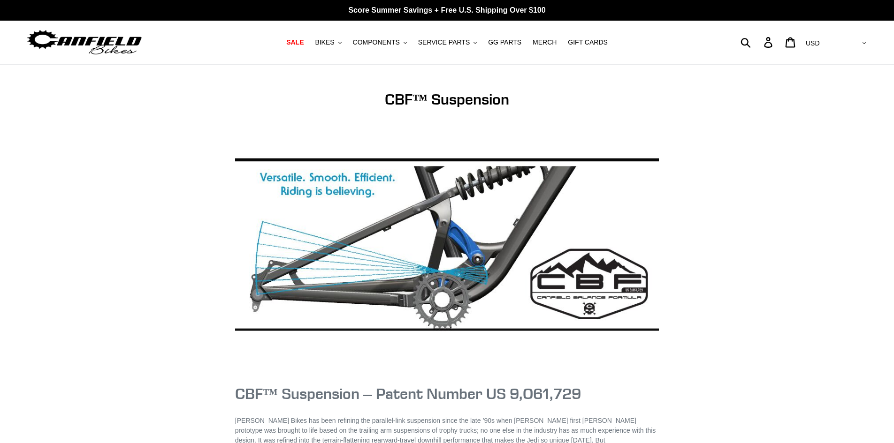 The height and width of the screenshot is (443, 894). I want to click on span: SERVICE PARTS, so click(444, 42).